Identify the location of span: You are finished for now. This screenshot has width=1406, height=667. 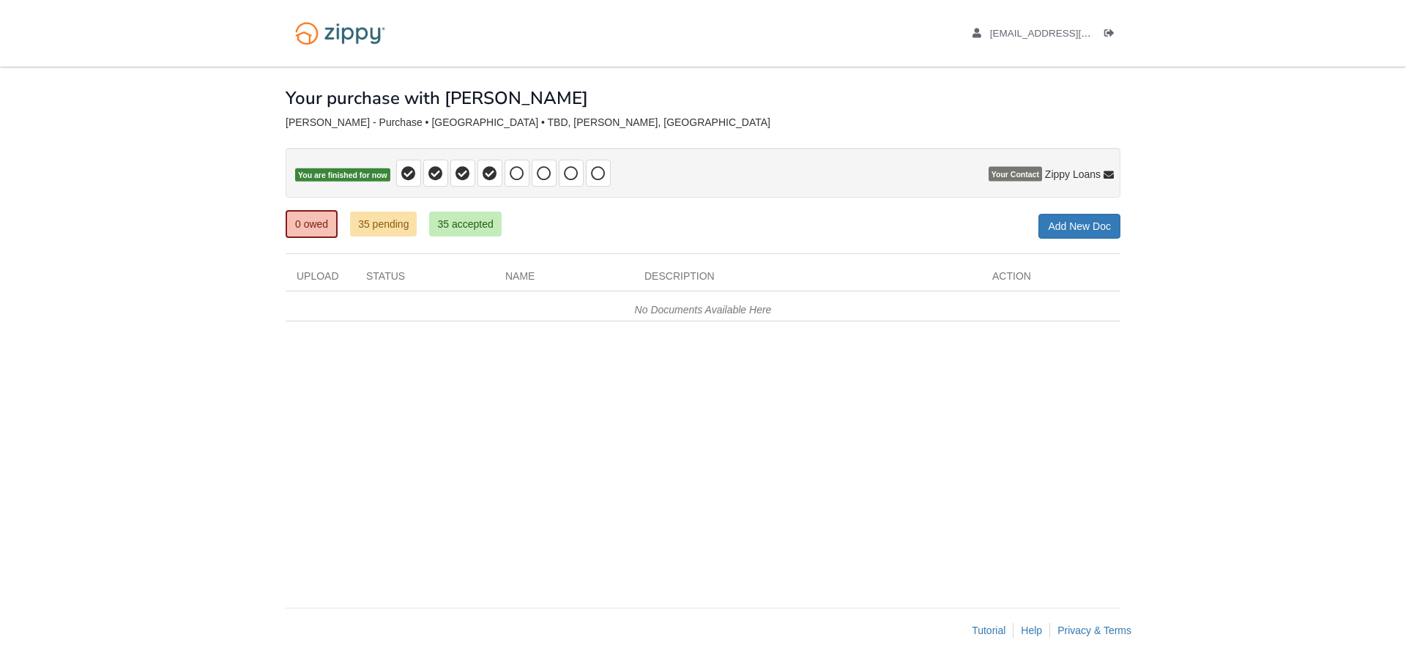
(343, 175).